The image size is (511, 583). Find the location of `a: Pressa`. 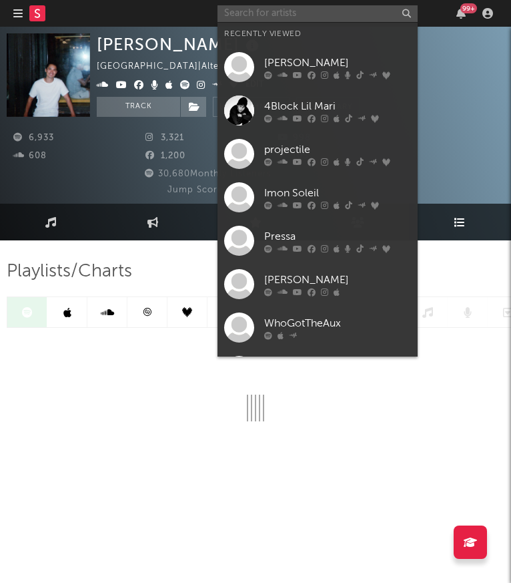

a: Pressa is located at coordinates (318, 240).